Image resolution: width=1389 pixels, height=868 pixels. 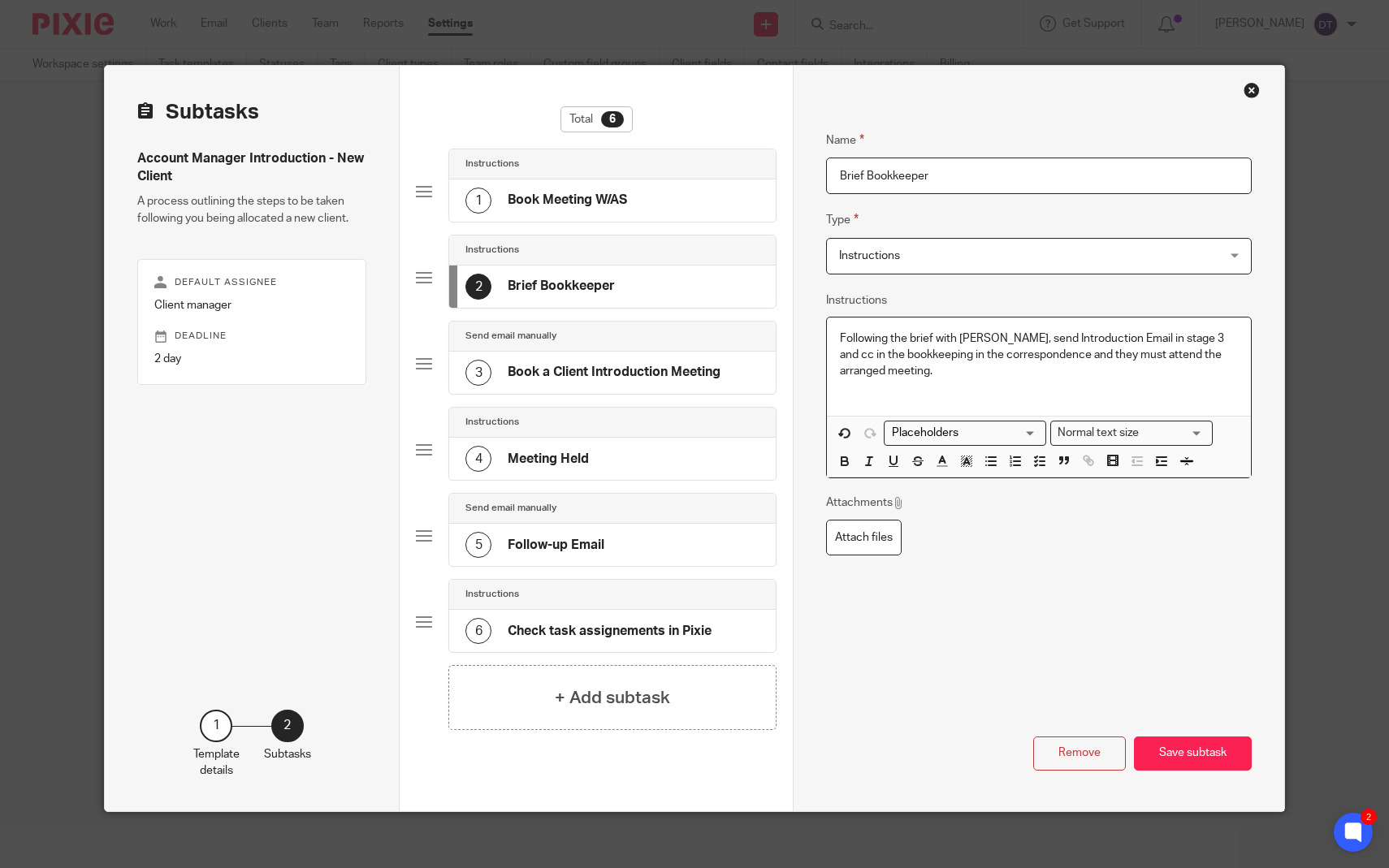 I want to click on div: Total, so click(x=596, y=119).